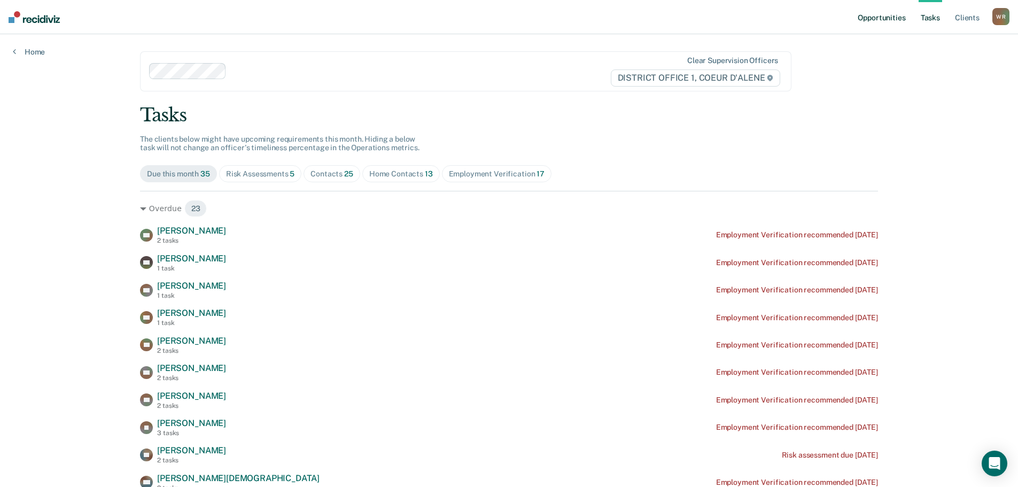 Image resolution: width=1018 pixels, height=487 pixels. What do you see at coordinates (540, 174) in the screenshot?
I see `span: 17` at bounding box center [540, 174].